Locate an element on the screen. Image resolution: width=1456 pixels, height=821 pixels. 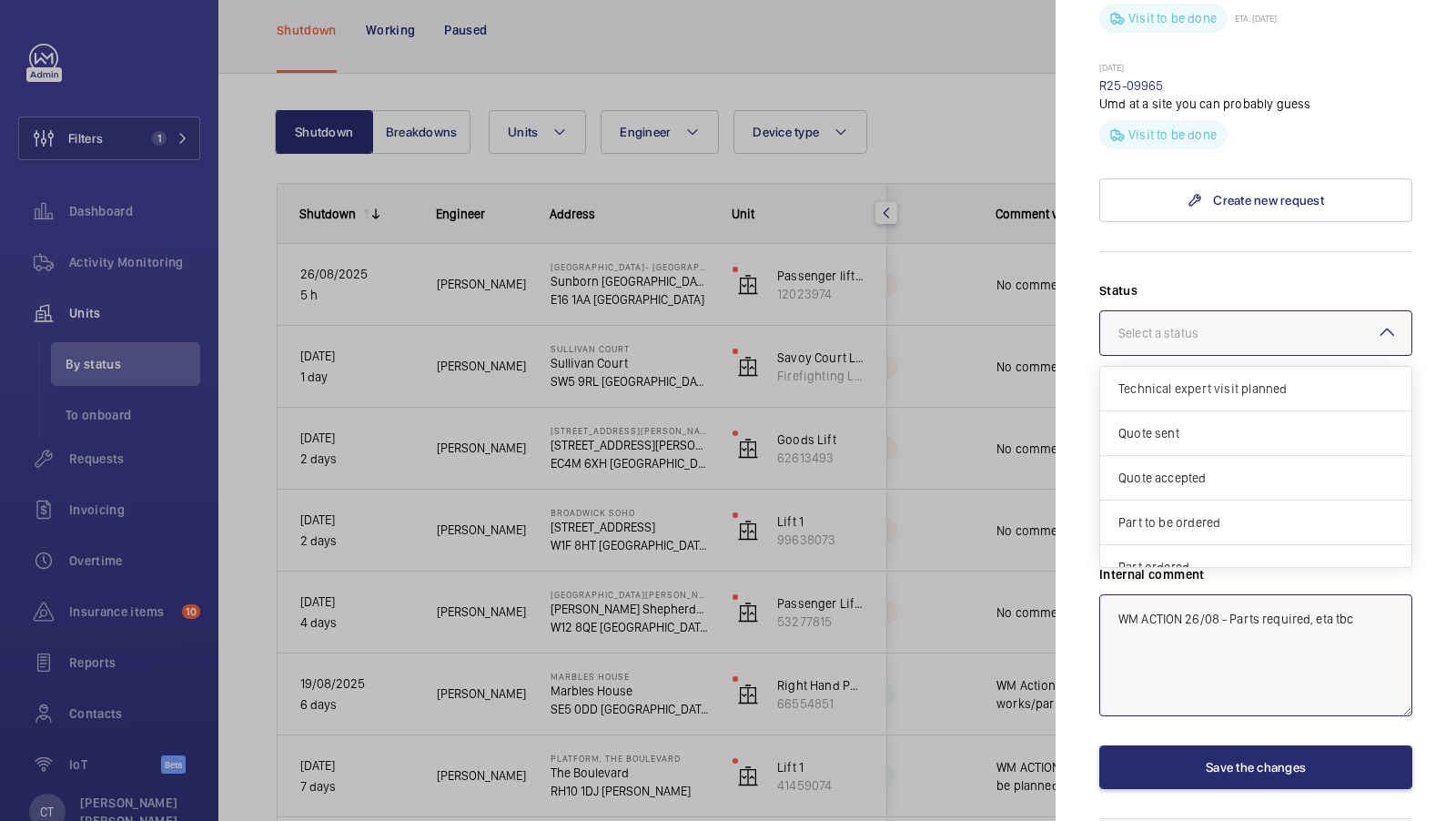
a: Create new request is located at coordinates (1256, 201).